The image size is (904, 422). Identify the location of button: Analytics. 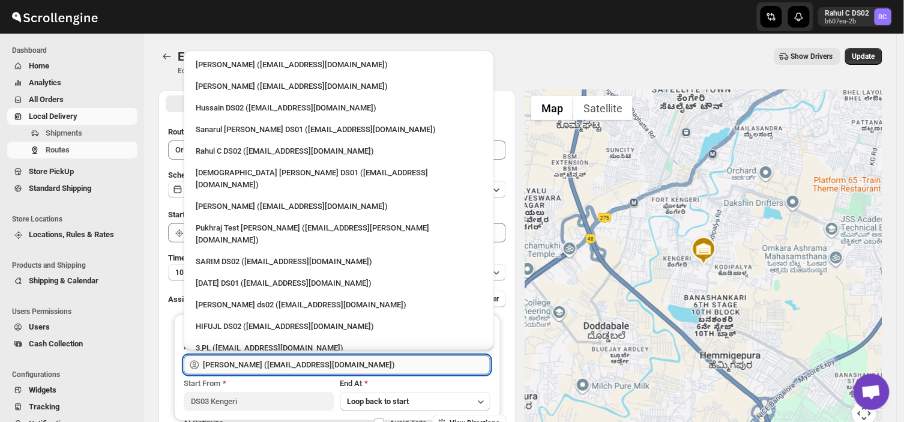
(72, 83).